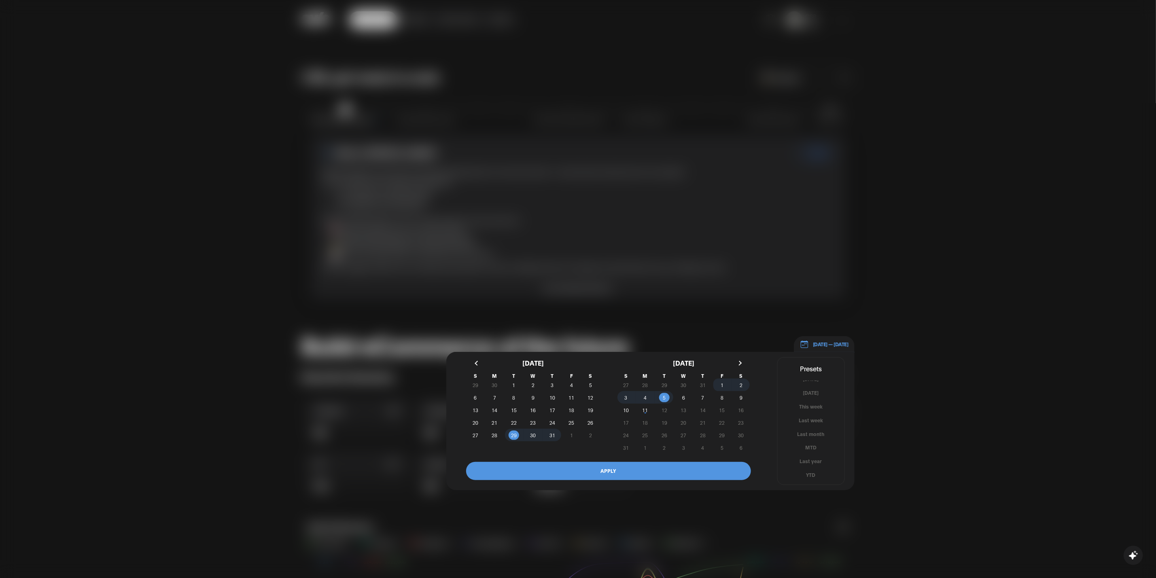  Describe the element at coordinates (495, 435) in the screenshot. I see `span: 28` at that location.